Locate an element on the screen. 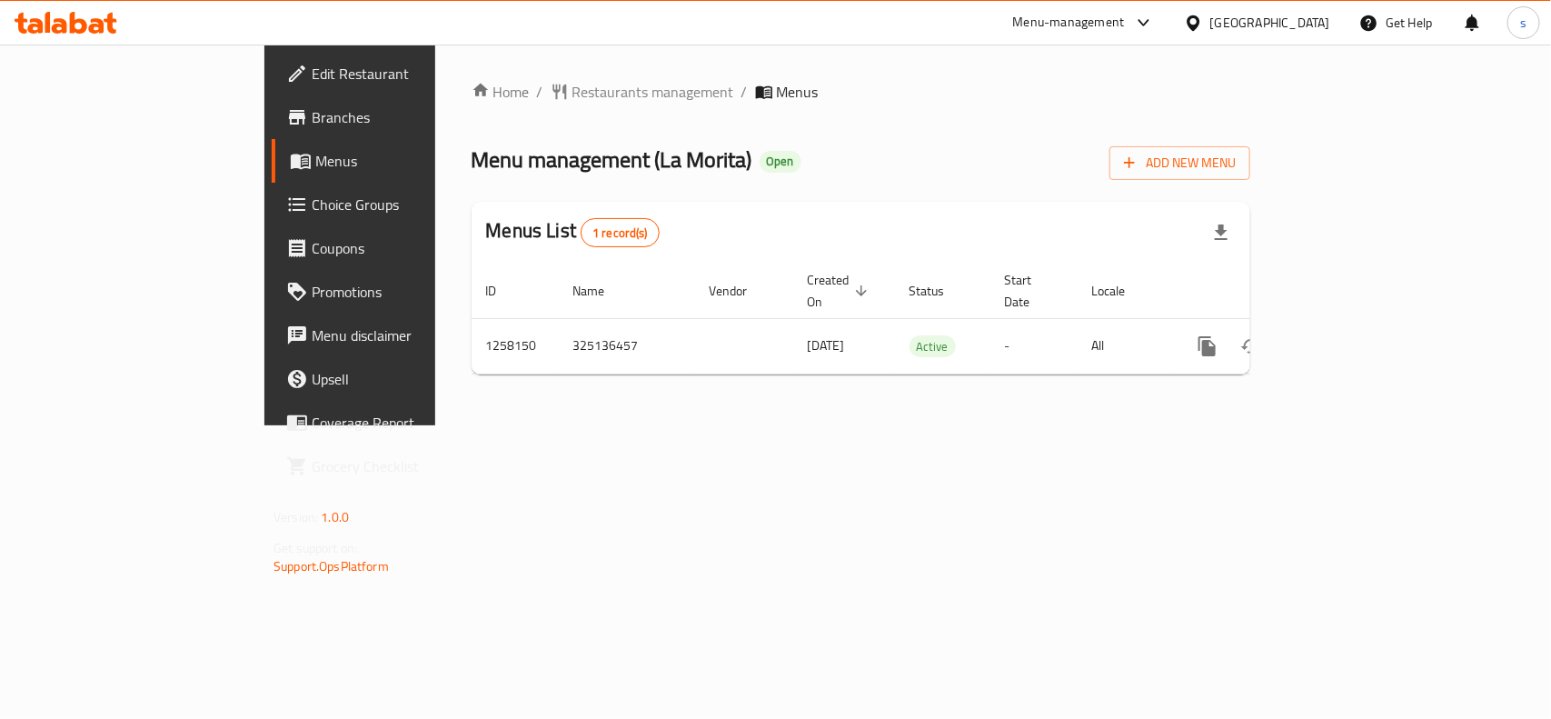 The height and width of the screenshot is (719, 1551). a: Menu disclaimer is located at coordinates (397, 335).